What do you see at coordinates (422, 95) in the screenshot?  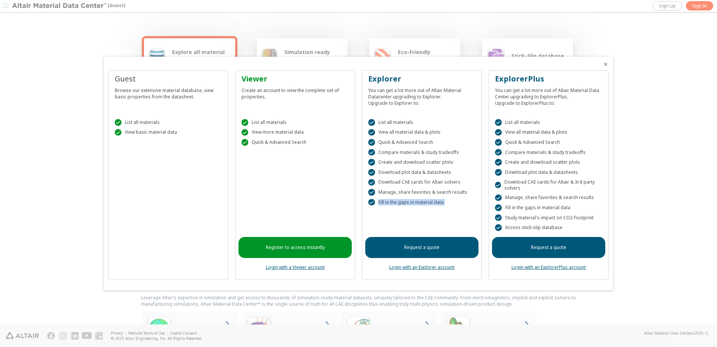 I see `div: You can get a lot more out of Altair Material Datacenter upgrading to Explorer. Upgrade to Explor...` at bounding box center [422, 95].